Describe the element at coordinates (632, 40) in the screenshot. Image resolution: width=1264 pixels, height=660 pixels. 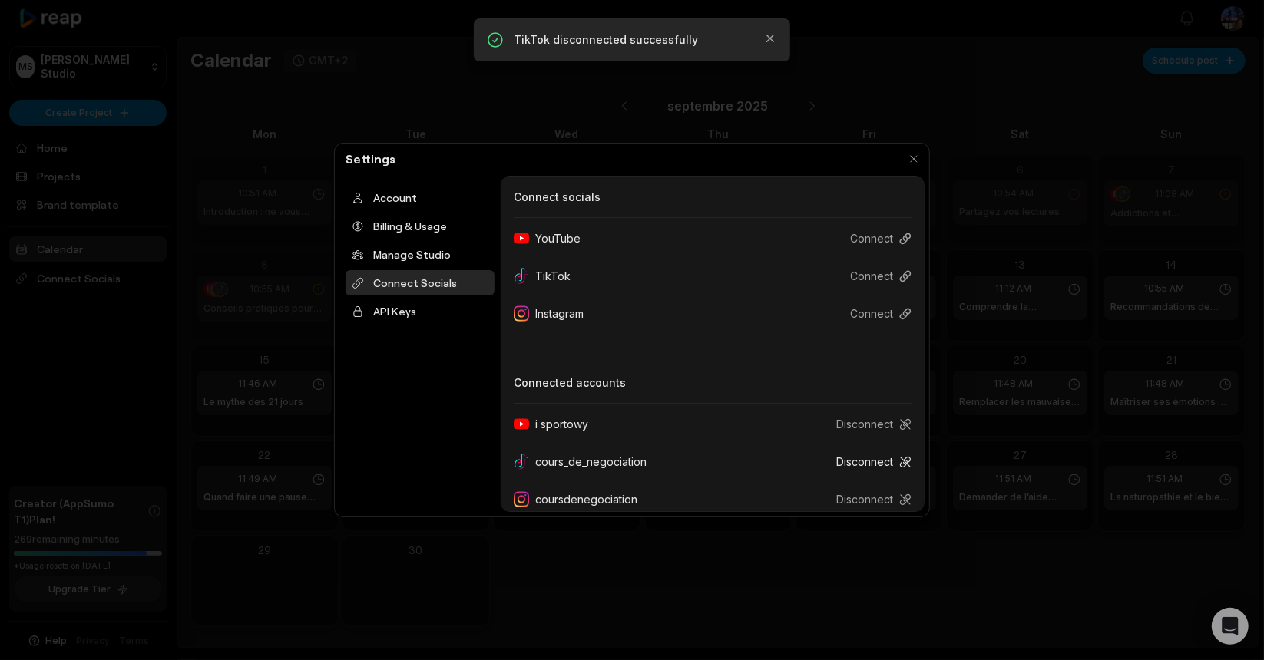
I see `p: TikTok disconnected successfully` at that location.